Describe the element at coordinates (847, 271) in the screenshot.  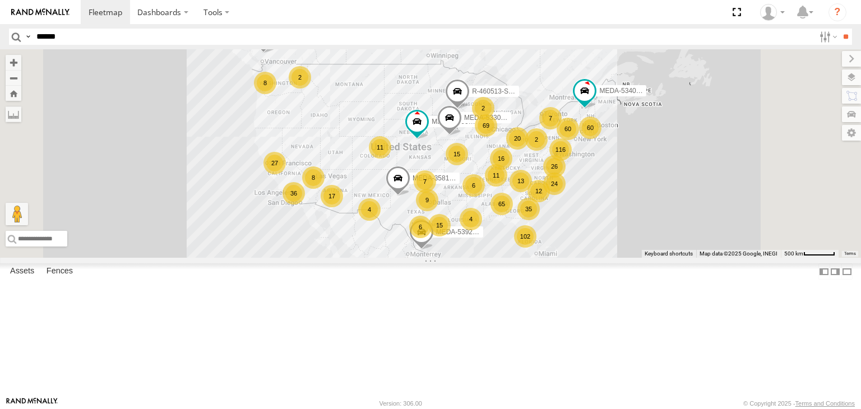
I see `label: Hide Summary Table` at that location.